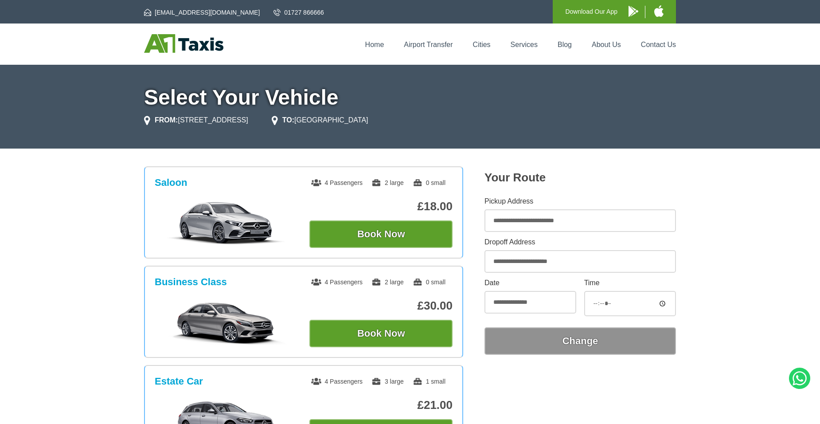 This screenshot has height=424, width=820. What do you see at coordinates (658, 44) in the screenshot?
I see `a: Contact Us` at bounding box center [658, 44].